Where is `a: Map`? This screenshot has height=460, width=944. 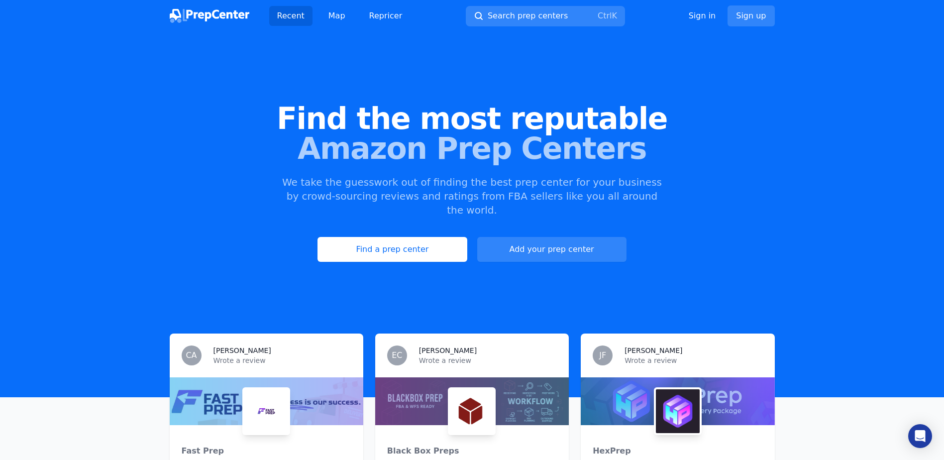
a: Map is located at coordinates (337, 16).